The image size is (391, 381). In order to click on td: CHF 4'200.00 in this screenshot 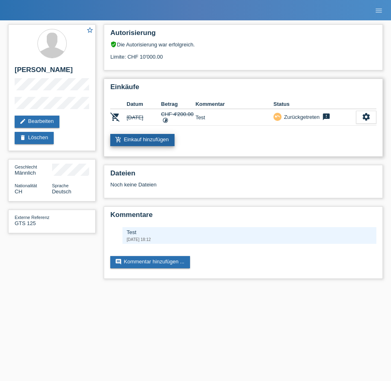, I will do `click(178, 117)`.